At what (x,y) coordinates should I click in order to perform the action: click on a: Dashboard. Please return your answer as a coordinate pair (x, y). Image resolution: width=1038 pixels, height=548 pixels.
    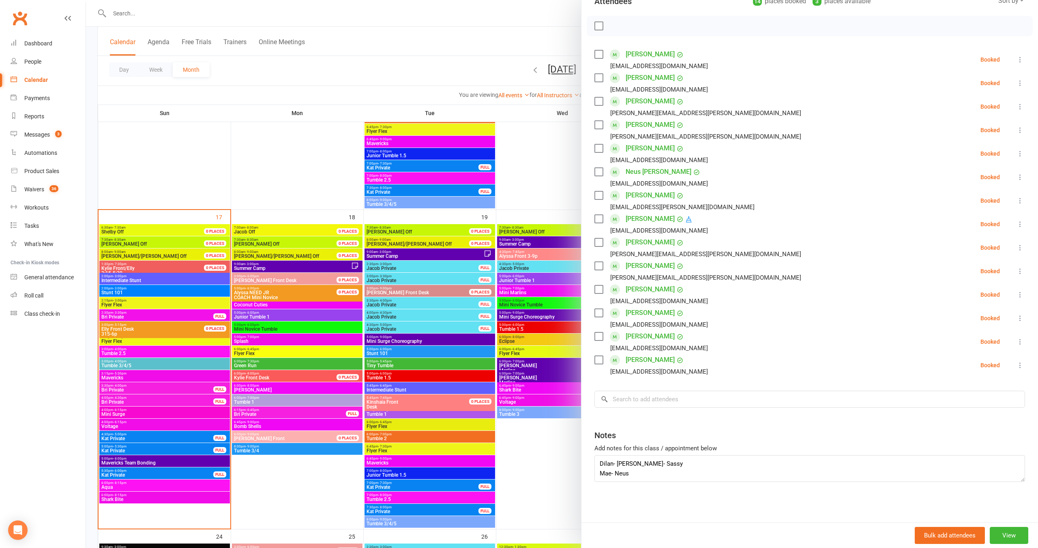
    Looking at the image, I should click on (48, 43).